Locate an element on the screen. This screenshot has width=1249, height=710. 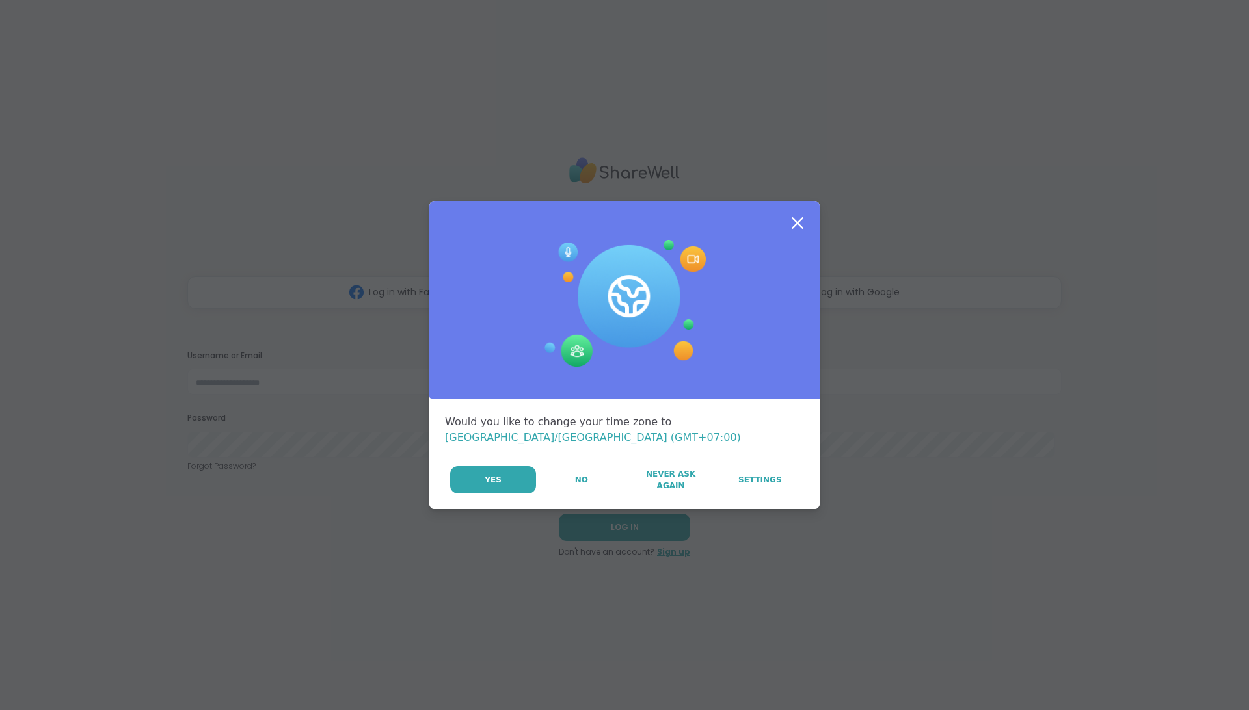
button: Never Ask Again is located at coordinates (670, 480).